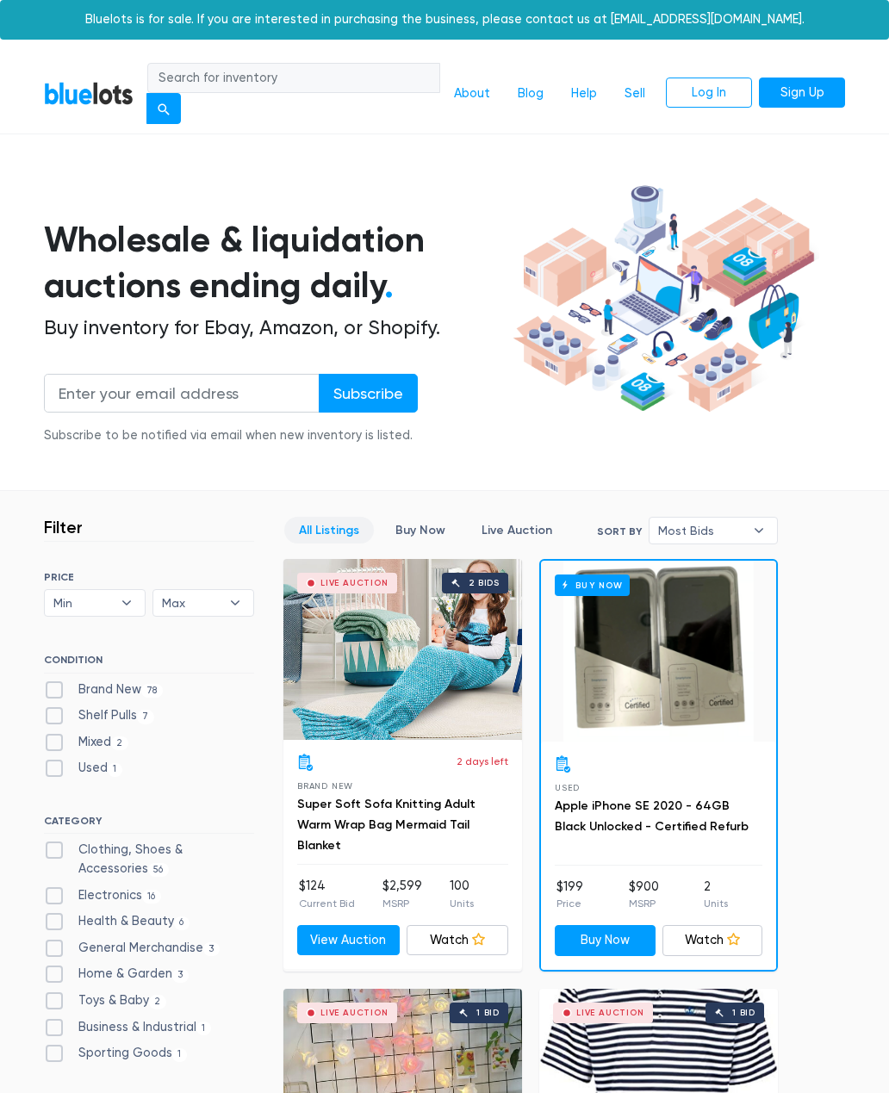  I want to click on img: hero-ee84e7d0318cb26816c560f6b4441b76977f77a177738b4e94f68c95b2b83dbb.png, so click(663, 298).